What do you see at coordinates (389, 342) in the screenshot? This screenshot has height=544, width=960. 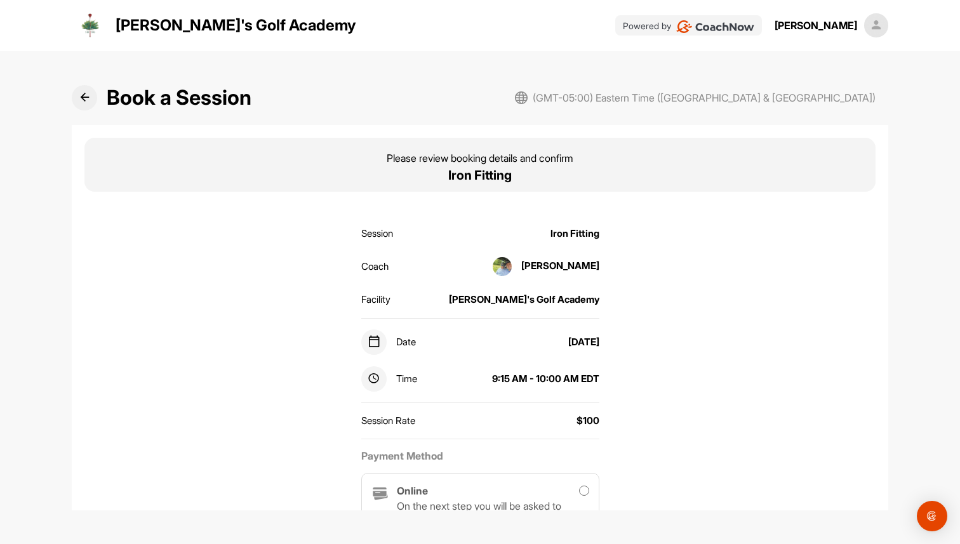 I see `div: Date` at bounding box center [389, 342].